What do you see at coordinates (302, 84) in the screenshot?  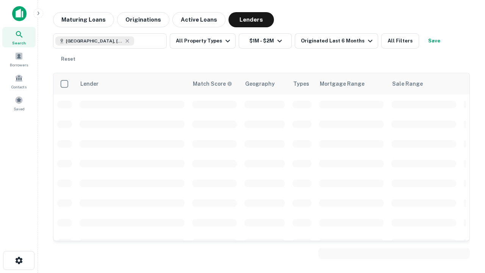 I see `th: Types` at bounding box center [302, 84].